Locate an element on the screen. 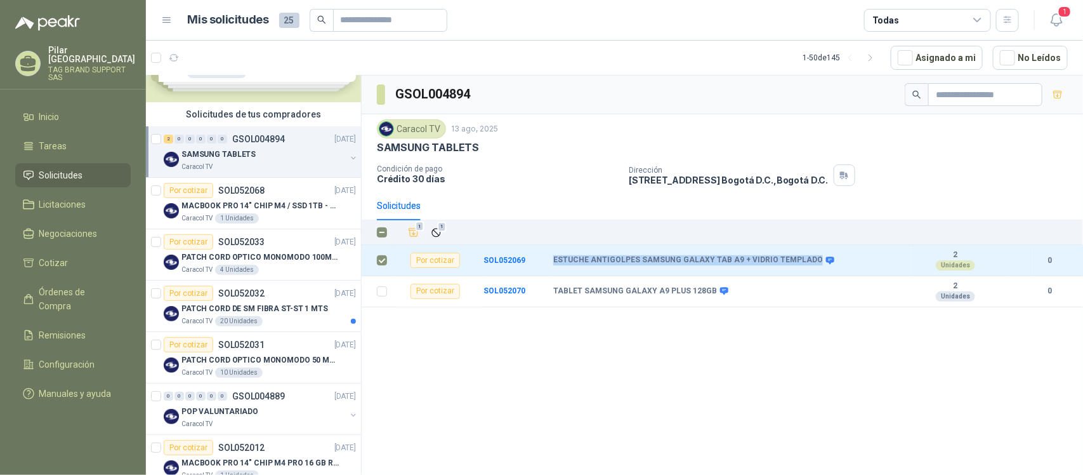 This screenshot has width=1083, height=475. span: Inicio is located at coordinates (49, 117).